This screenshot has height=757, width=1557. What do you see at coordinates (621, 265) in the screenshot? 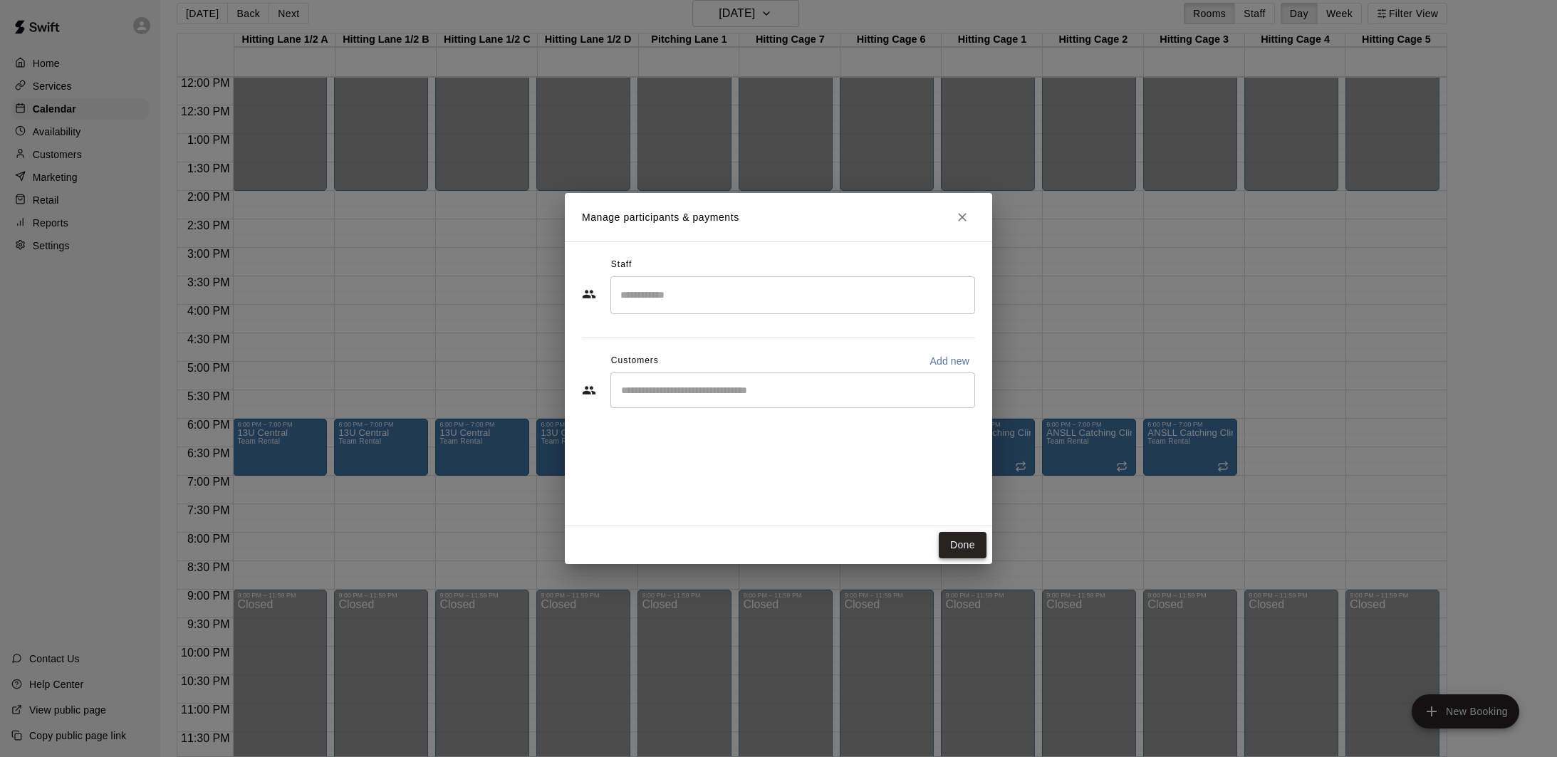
I see `span: Staff` at bounding box center [621, 265].